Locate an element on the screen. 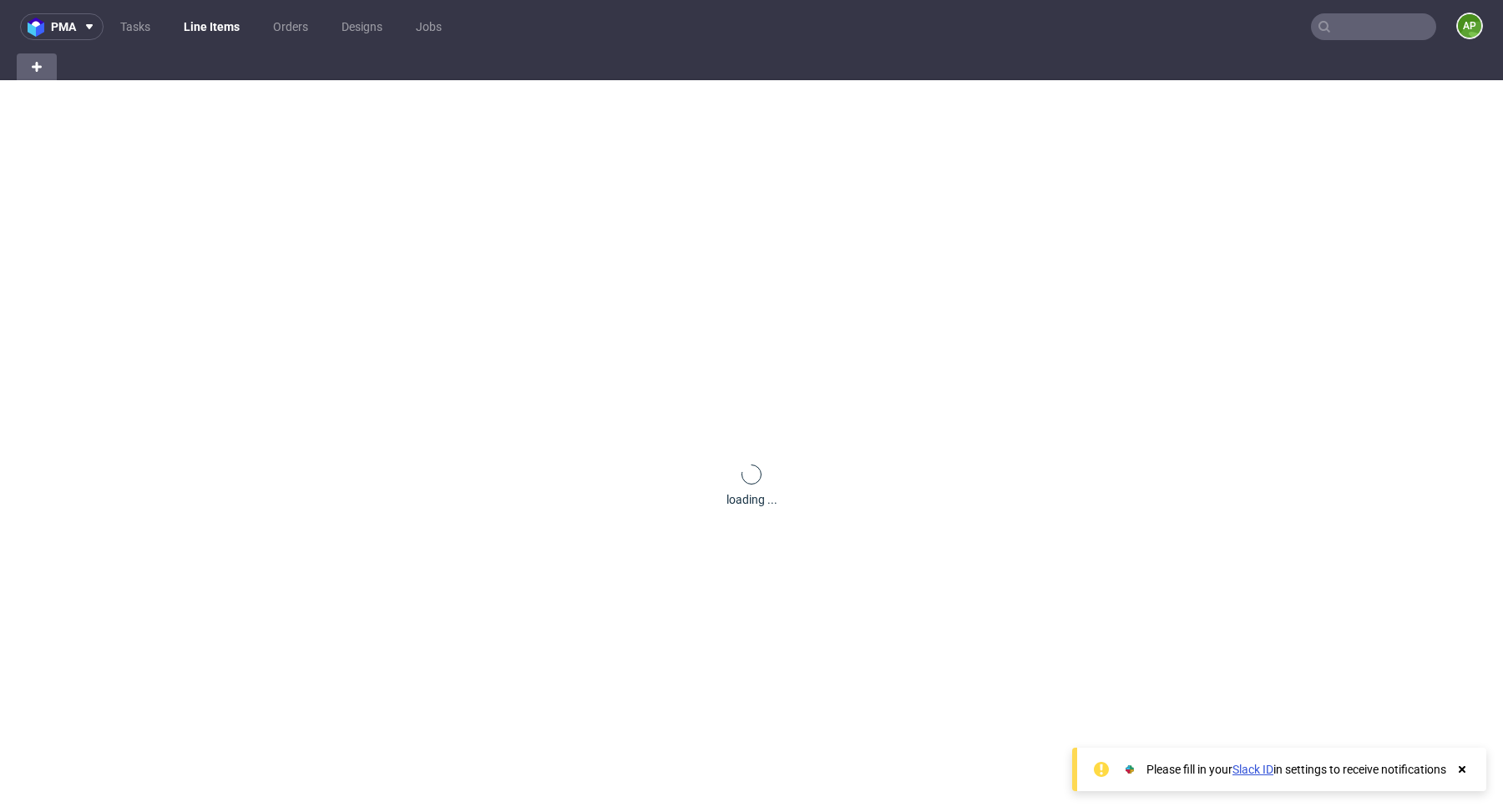 The width and height of the screenshot is (1503, 812). button: pma is located at coordinates (62, 27).